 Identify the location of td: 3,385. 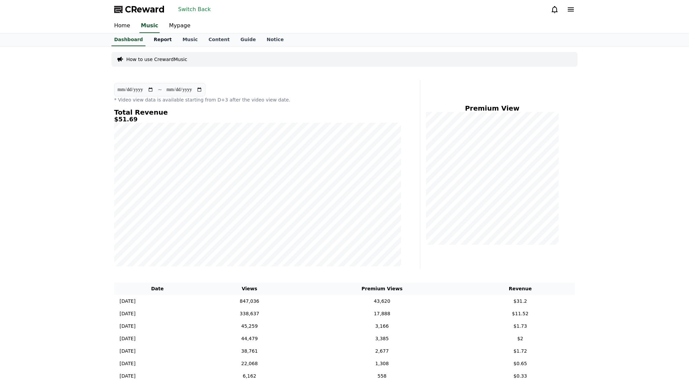
(382, 338).